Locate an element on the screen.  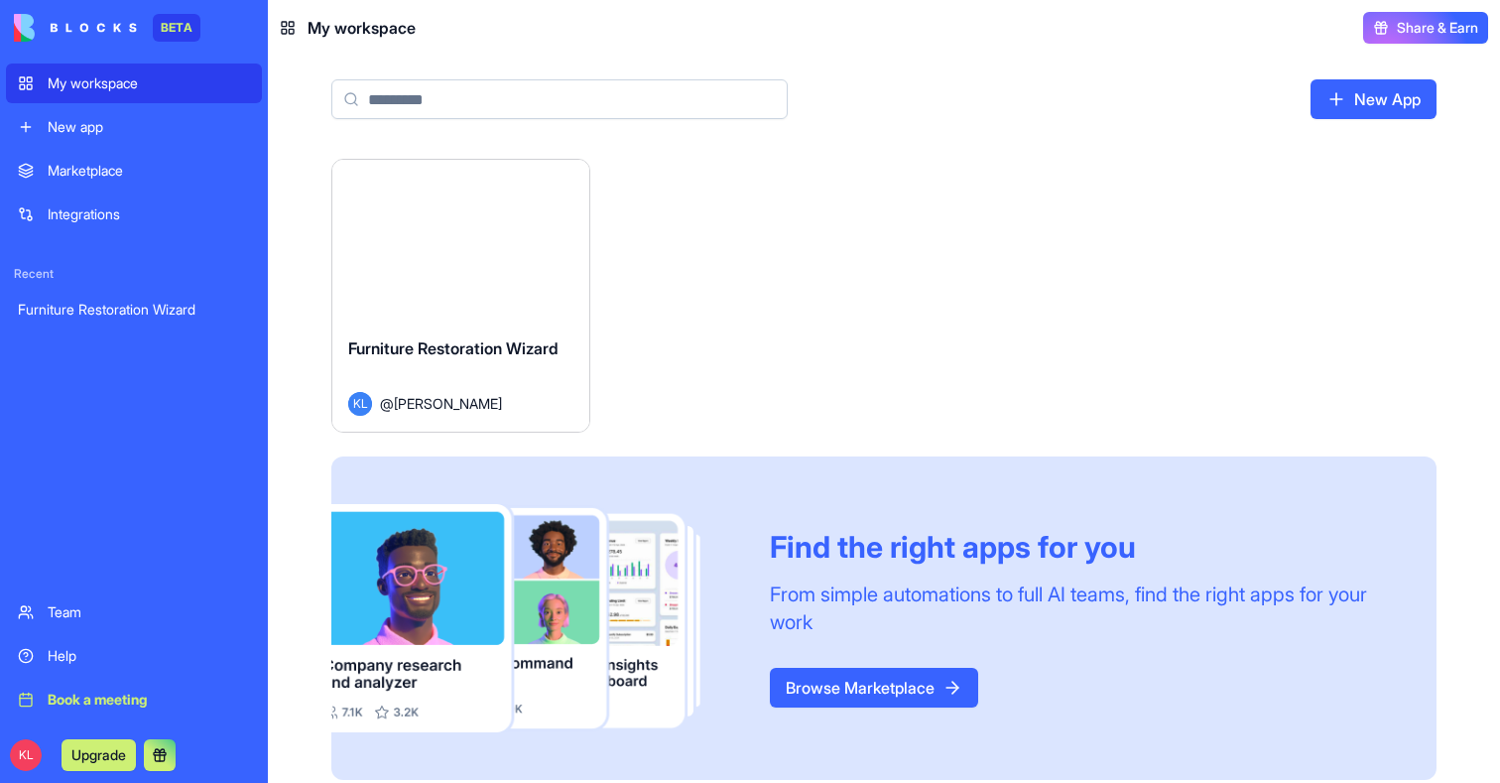
div: New app is located at coordinates (149, 127).